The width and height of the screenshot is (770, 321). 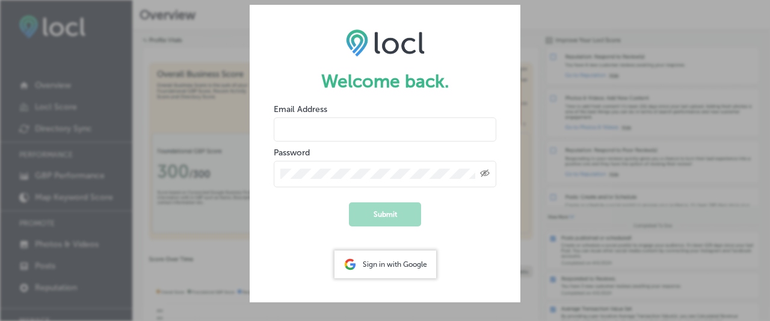 I want to click on div: Sign in with Google, so click(x=385, y=264).